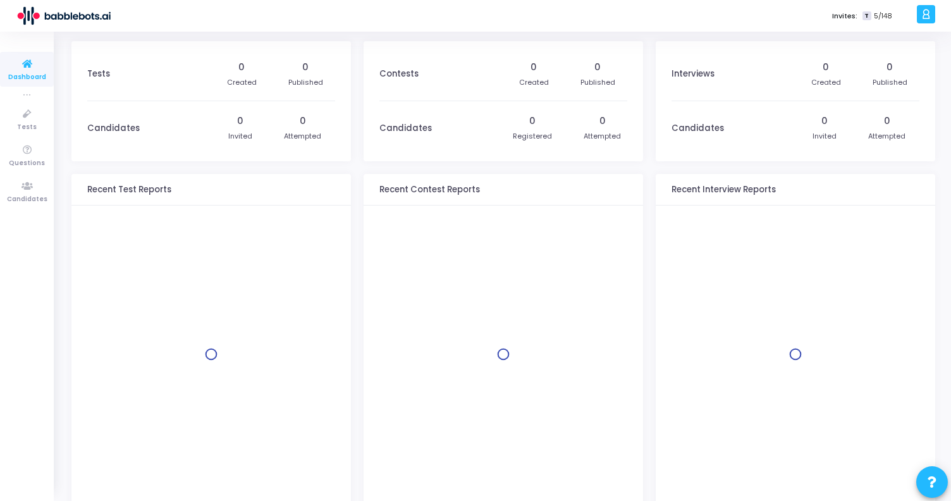  What do you see at coordinates (129, 190) in the screenshot?
I see `h3: Recent Test Reports` at bounding box center [129, 190].